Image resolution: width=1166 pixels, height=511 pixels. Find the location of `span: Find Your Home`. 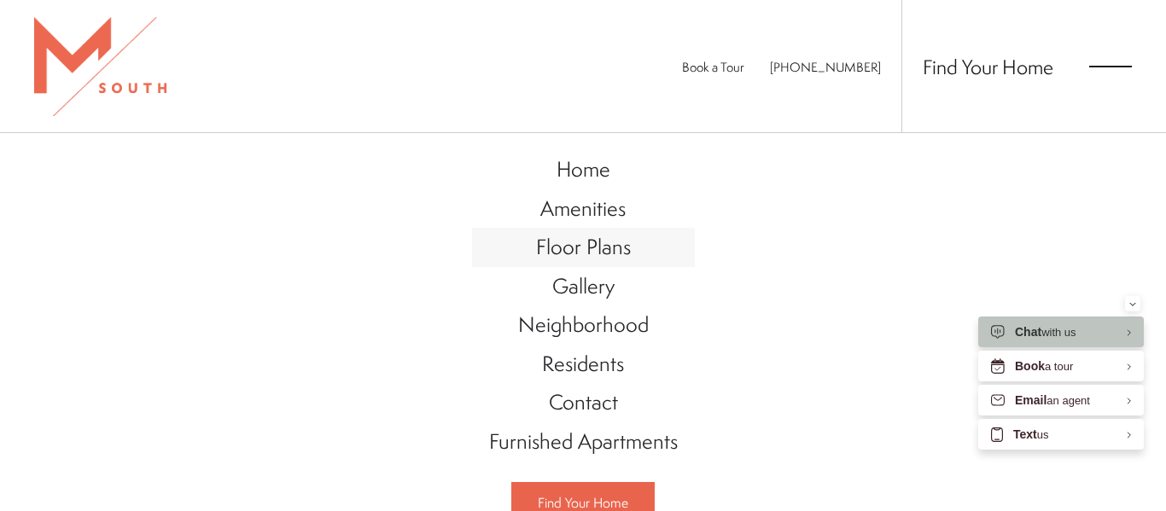

span: Find Your Home is located at coordinates (987, 67).